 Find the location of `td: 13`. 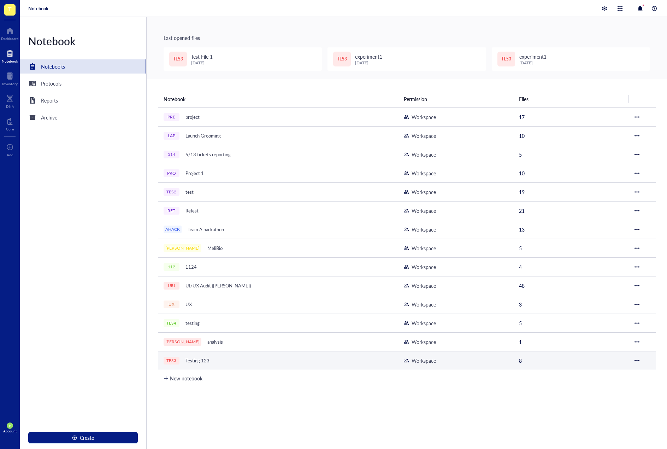

td: 13 is located at coordinates (571, 229).